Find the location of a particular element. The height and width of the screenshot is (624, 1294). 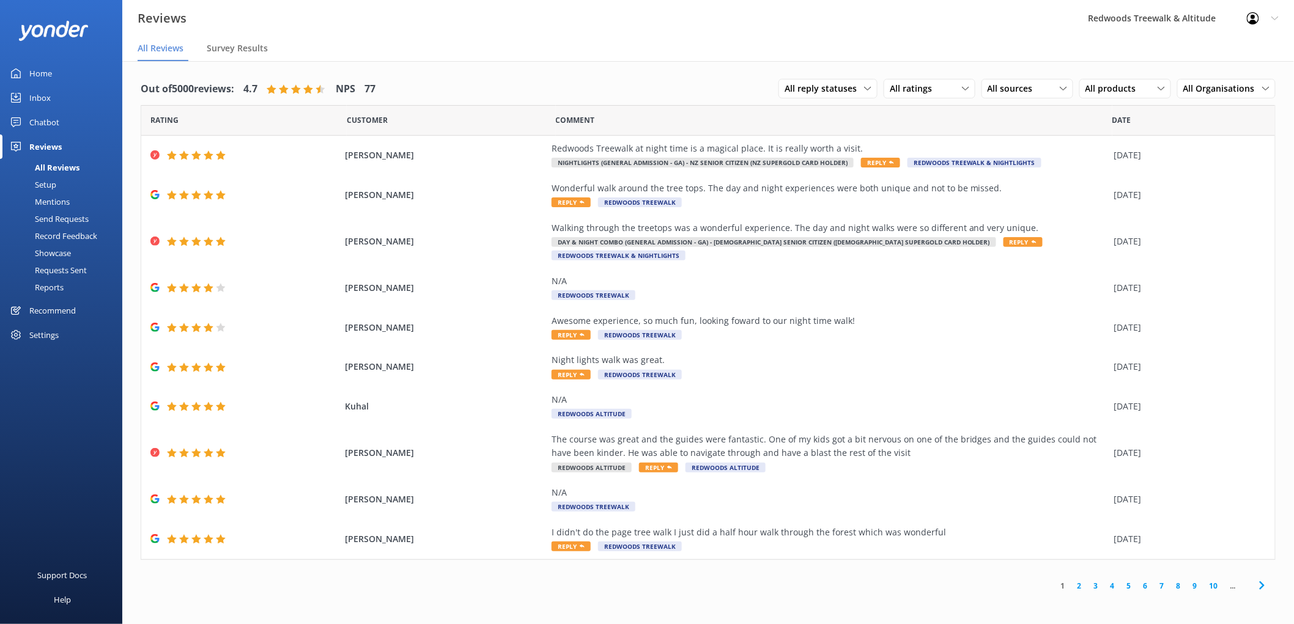

span: All reply statuses is located at coordinates (824, 89).